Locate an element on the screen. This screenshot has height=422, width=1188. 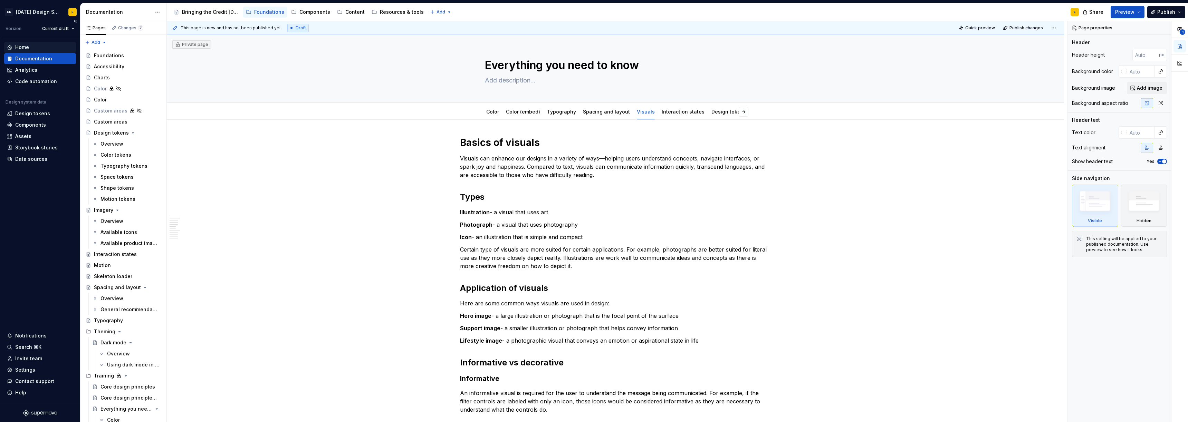
div: Theming is located at coordinates (123, 332).